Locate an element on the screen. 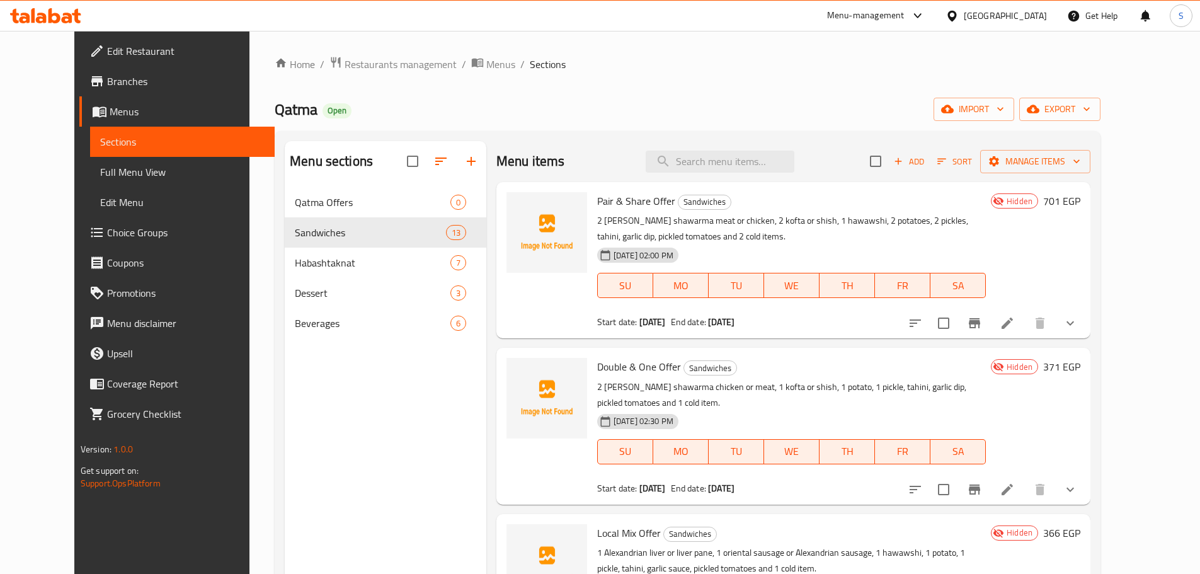 The height and width of the screenshot is (574, 1200). span: Pair & Share Offer is located at coordinates (636, 201).